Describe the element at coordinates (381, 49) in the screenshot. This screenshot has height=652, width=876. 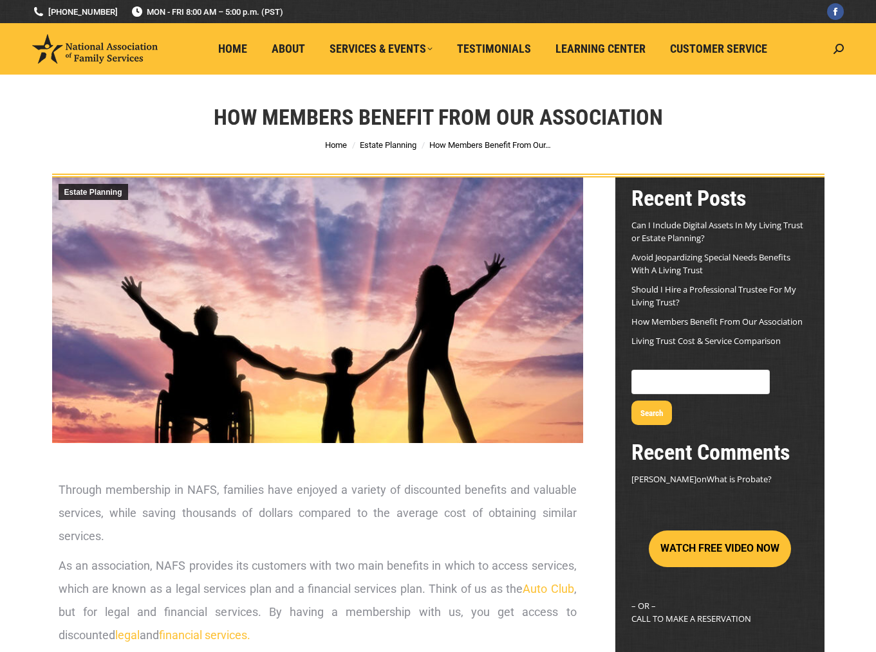
I see `span: Services & Events` at that location.